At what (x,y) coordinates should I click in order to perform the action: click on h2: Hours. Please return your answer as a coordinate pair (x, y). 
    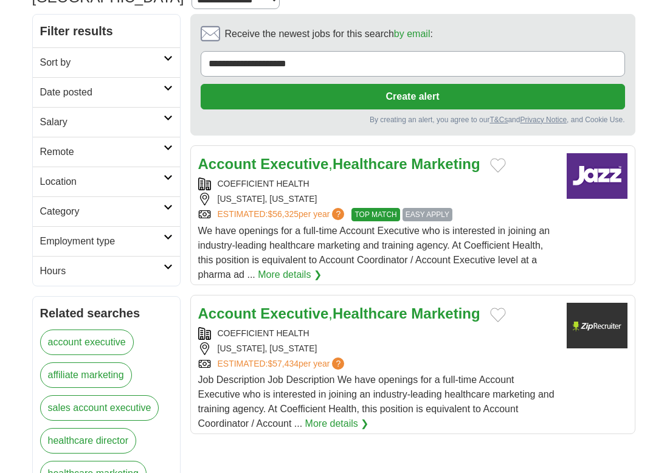
    Looking at the image, I should click on (101, 271).